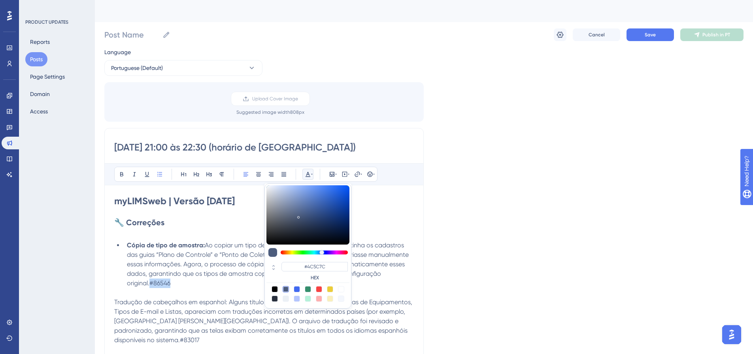 Image resolution: width=753 pixels, height=354 pixels. Describe the element at coordinates (132, 35) in the screenshot. I see `input: Post Name` at that location.